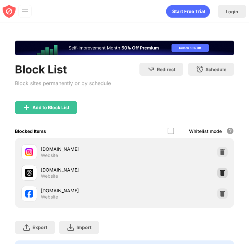  Describe the element at coordinates (216, 69) in the screenshot. I see `div: Schedule` at that location.